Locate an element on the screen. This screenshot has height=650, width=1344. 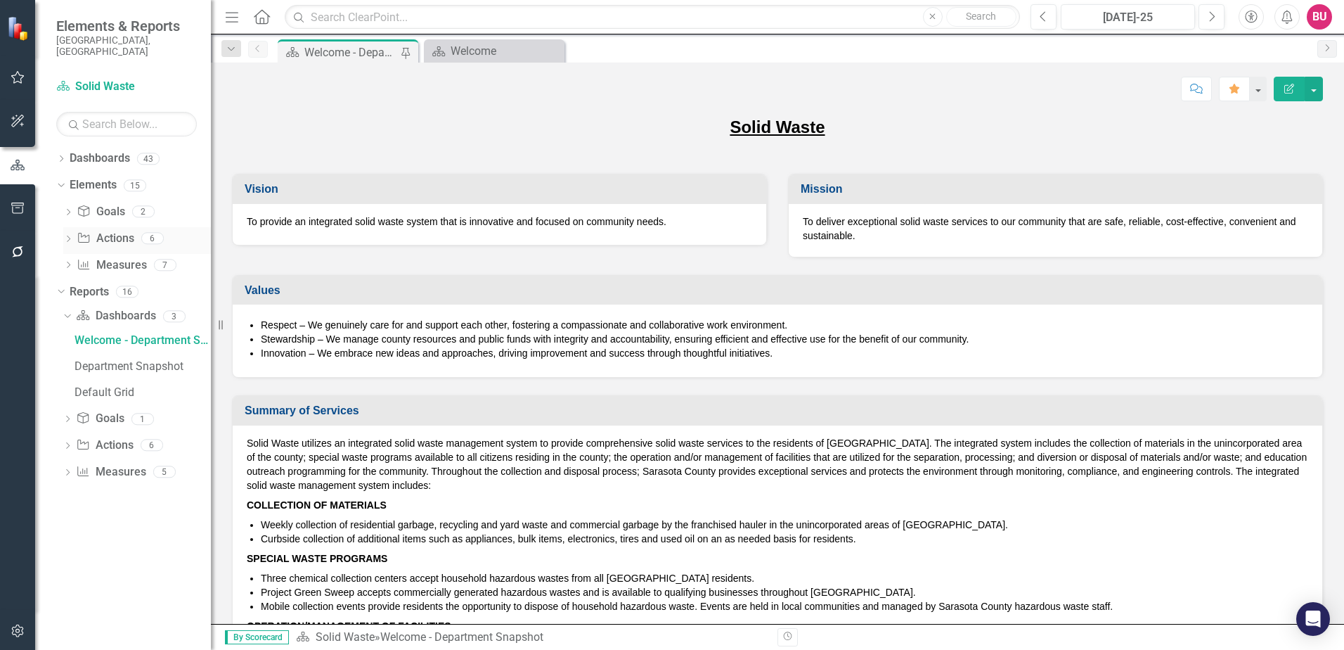
a: Elements is located at coordinates (93, 185).